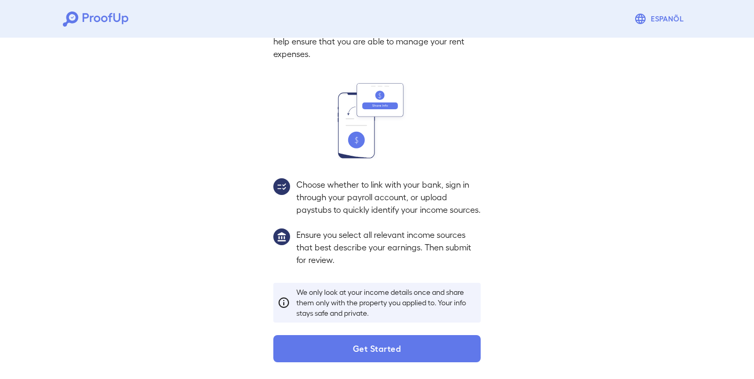  Describe the element at coordinates (386, 303) in the screenshot. I see `p: We only look at your income details once and share them only with the property you applied to. Yo...` at that location.